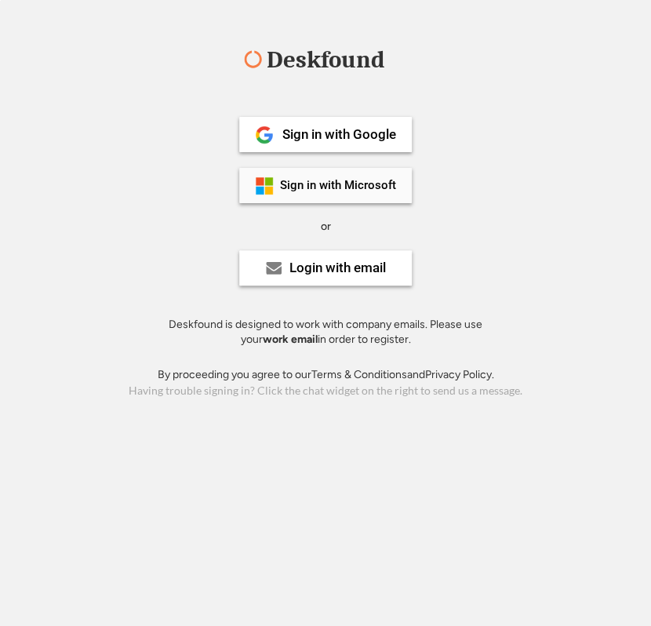 The image size is (651, 626). What do you see at coordinates (359, 374) in the screenshot?
I see `a: Terms & Conditions` at bounding box center [359, 374].